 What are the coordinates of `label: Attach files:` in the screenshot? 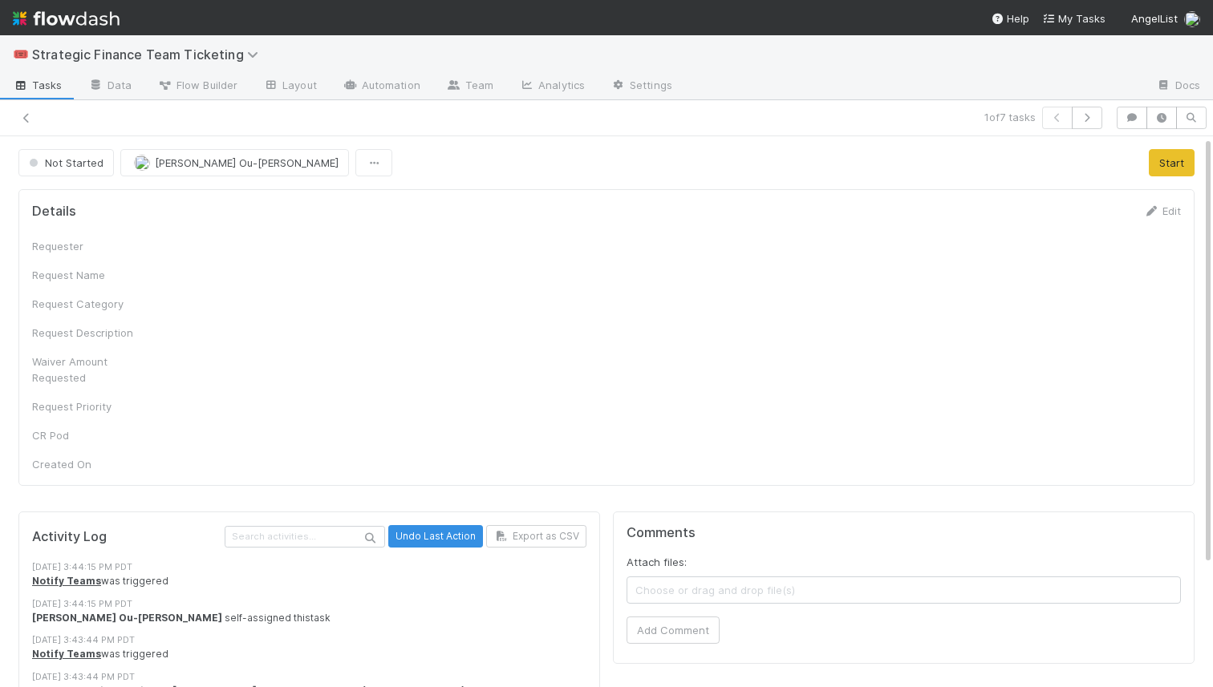 It's located at (656, 562).